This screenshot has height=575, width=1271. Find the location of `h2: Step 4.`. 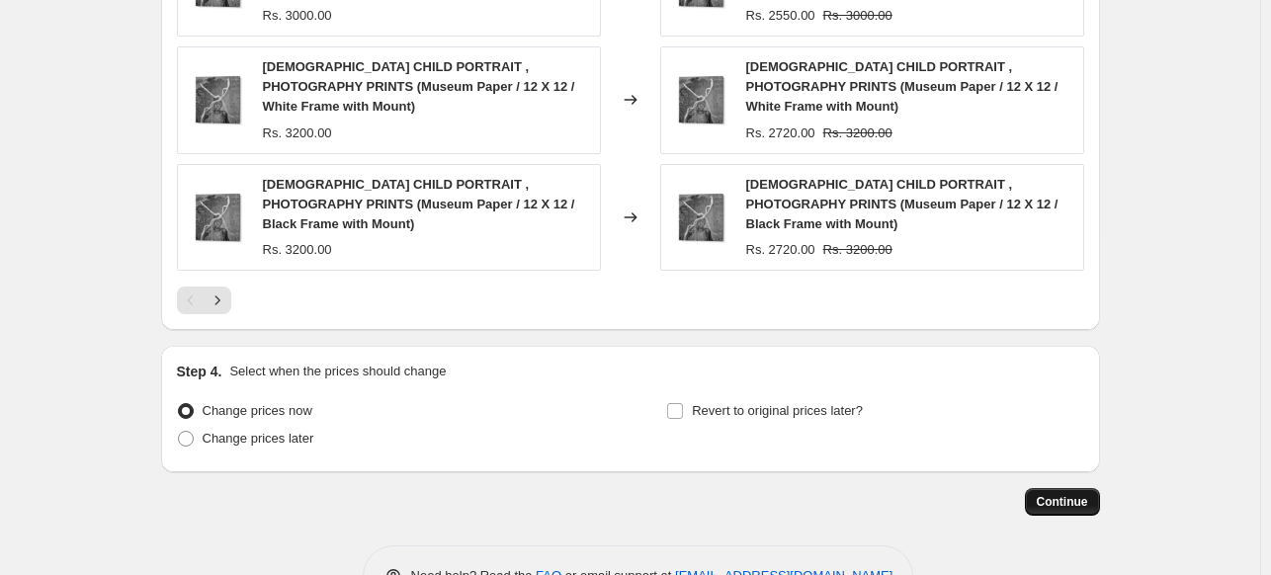

h2: Step 4. is located at coordinates (200, 372).